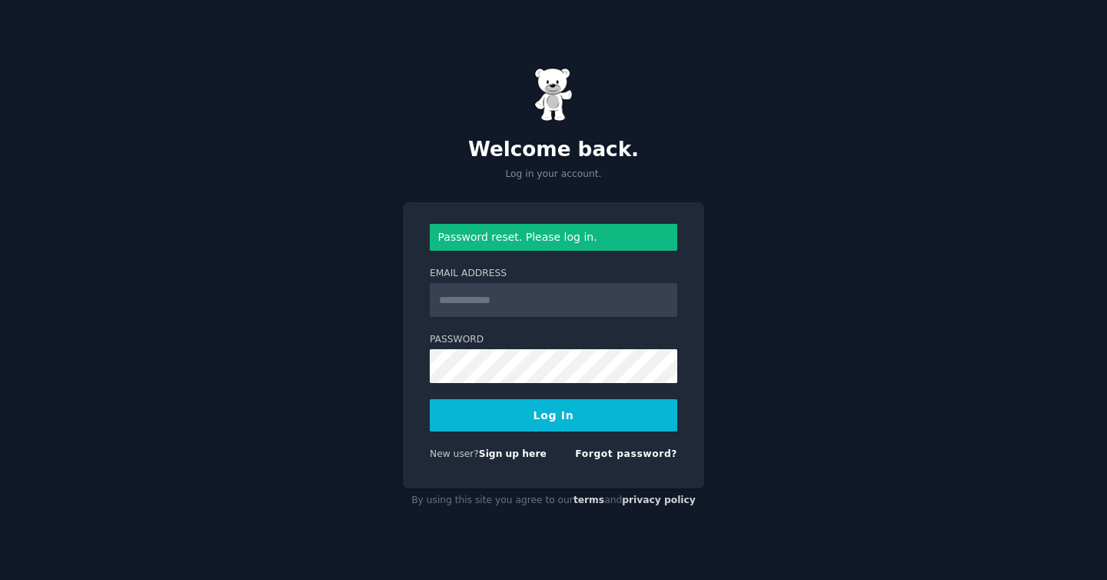 Image resolution: width=1107 pixels, height=580 pixels. I want to click on div: By using this site you agree to our and, so click(554, 501).